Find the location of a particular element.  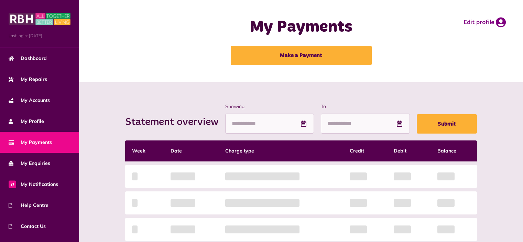

span: My Notifications is located at coordinates (33, 184).